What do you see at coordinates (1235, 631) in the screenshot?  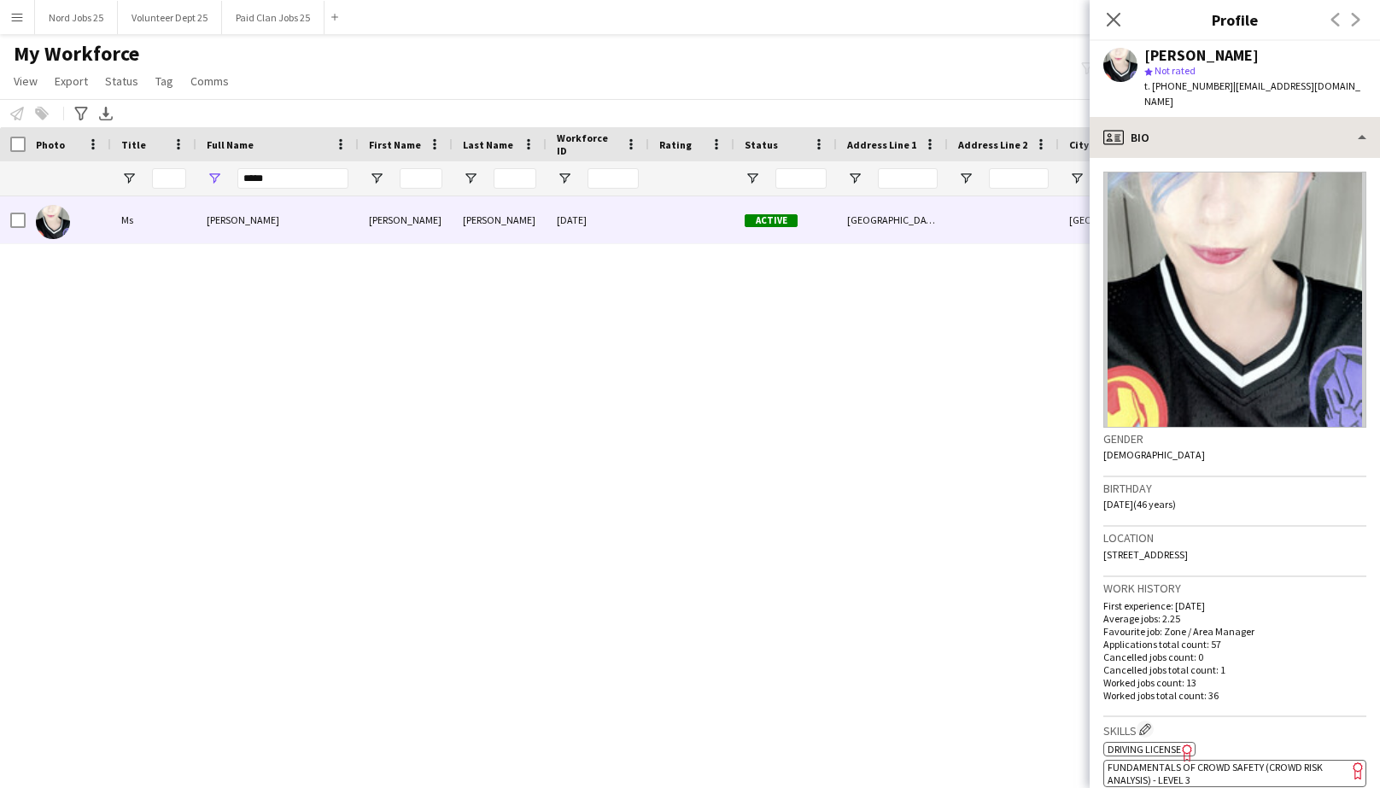 I see `p: Favourite job: Zone / Area Manager` at bounding box center [1235, 631].